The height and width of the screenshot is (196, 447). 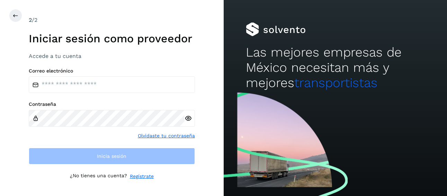 What do you see at coordinates (335, 68) in the screenshot?
I see `h2: Las mejores empresas de México necesitan más y mejores` at bounding box center [335, 68].